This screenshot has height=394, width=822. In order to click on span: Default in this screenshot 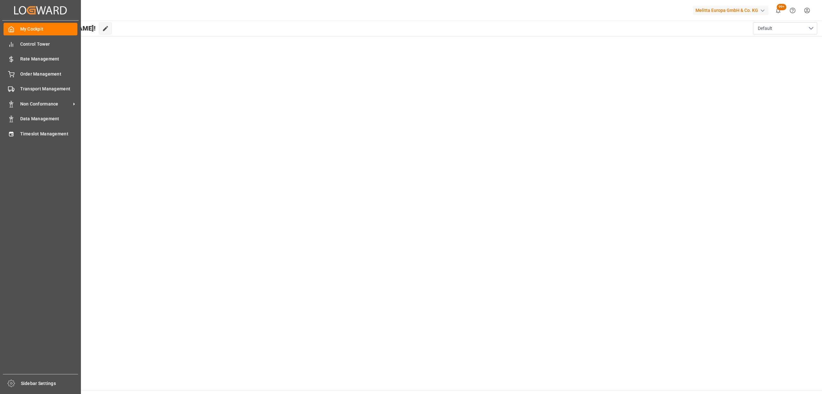, I will do `click(765, 28)`.